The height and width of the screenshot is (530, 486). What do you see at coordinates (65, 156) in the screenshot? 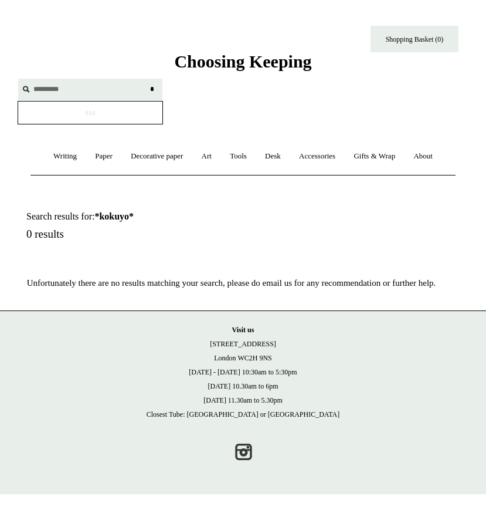
I see `a: Writing` at bounding box center [65, 156].